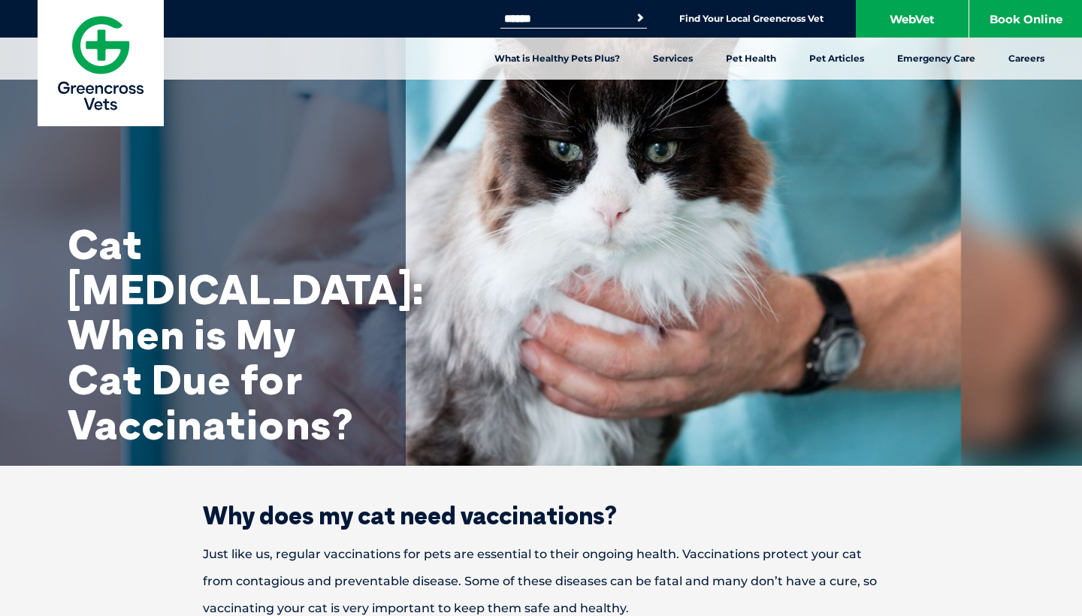  What do you see at coordinates (1026, 59) in the screenshot?
I see `a: Careers` at bounding box center [1026, 59].